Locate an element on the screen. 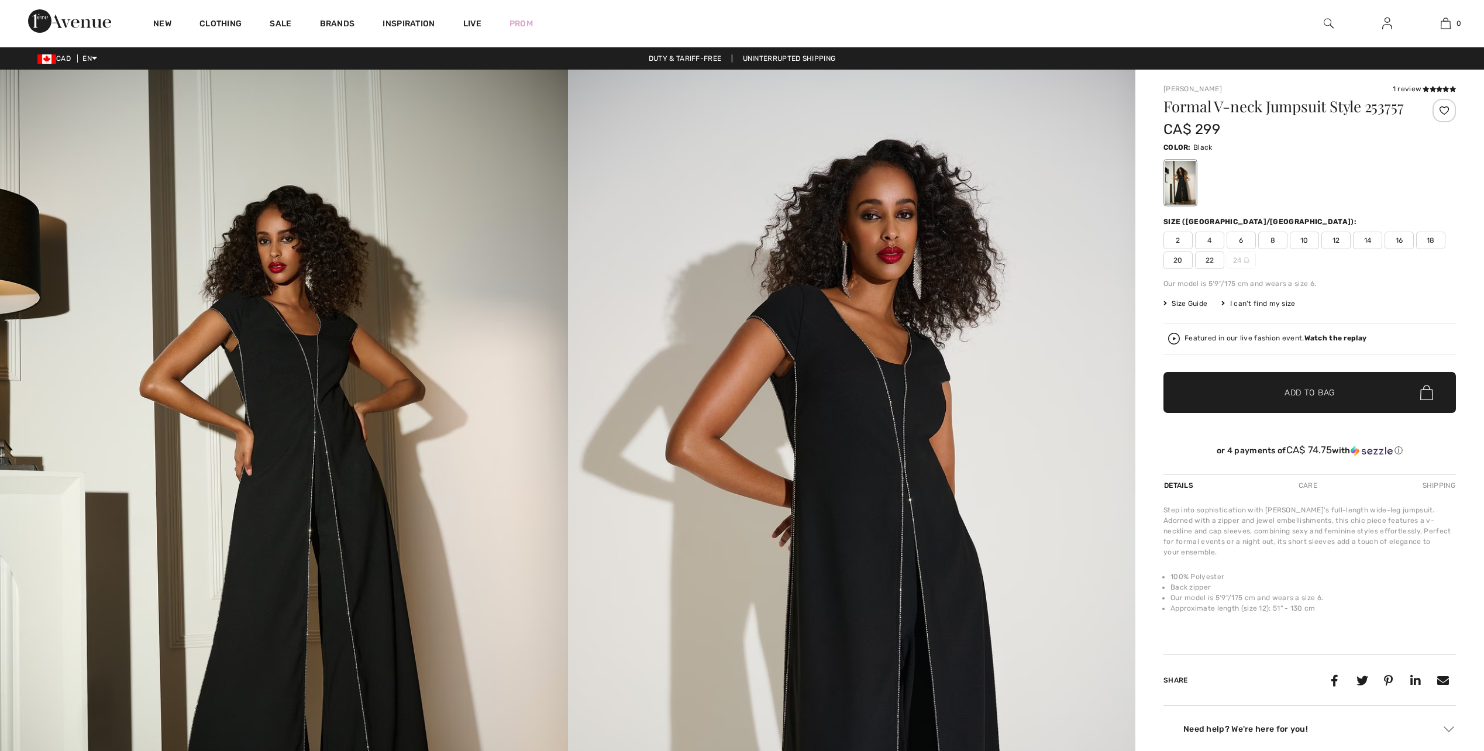 The width and height of the screenshot is (1484, 751). span: 10 is located at coordinates (1304, 240).